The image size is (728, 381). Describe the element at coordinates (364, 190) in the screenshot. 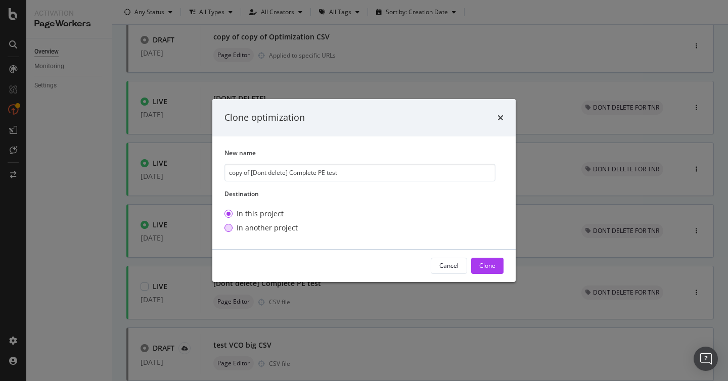

I see `div: modal` at that location.